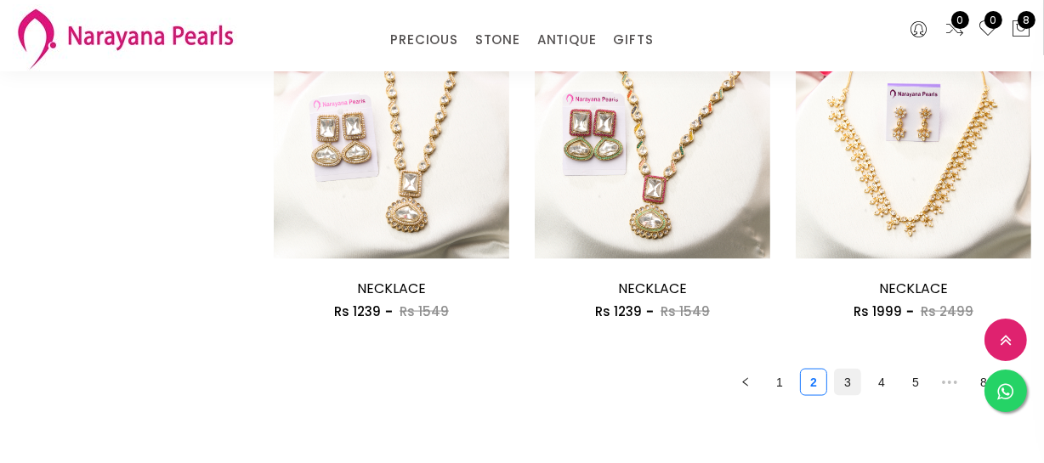 The width and height of the screenshot is (1044, 463). What do you see at coordinates (814, 383) in the screenshot?
I see `li: 2` at bounding box center [814, 383].